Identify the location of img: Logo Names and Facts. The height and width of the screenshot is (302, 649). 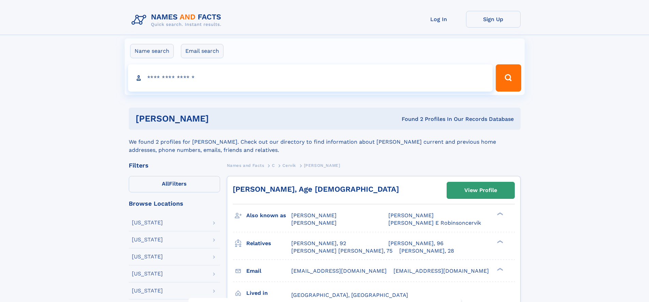
(178, 20).